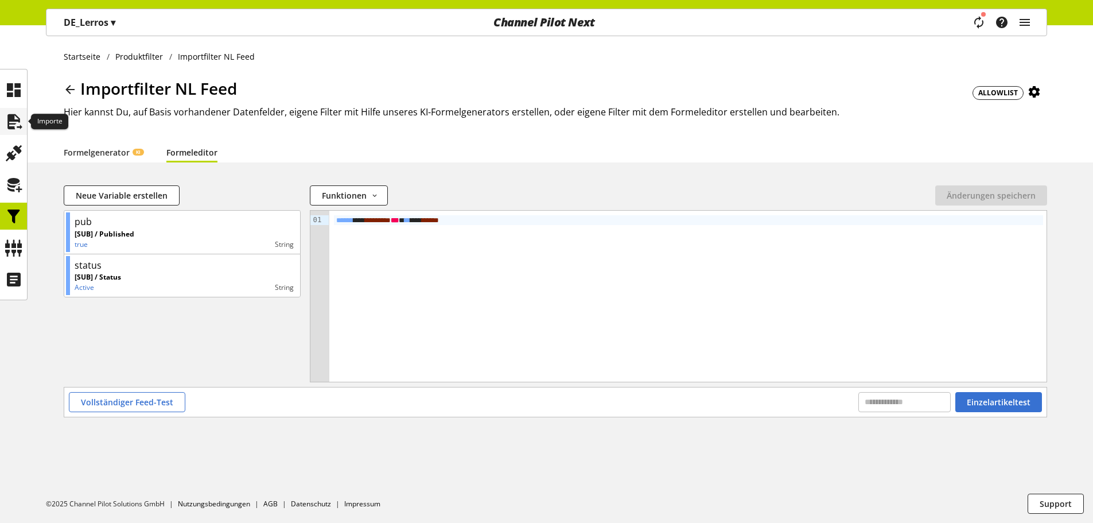 Image resolution: width=1093 pixels, height=523 pixels. What do you see at coordinates (138, 152) in the screenshot?
I see `span: KI` at bounding box center [138, 152].